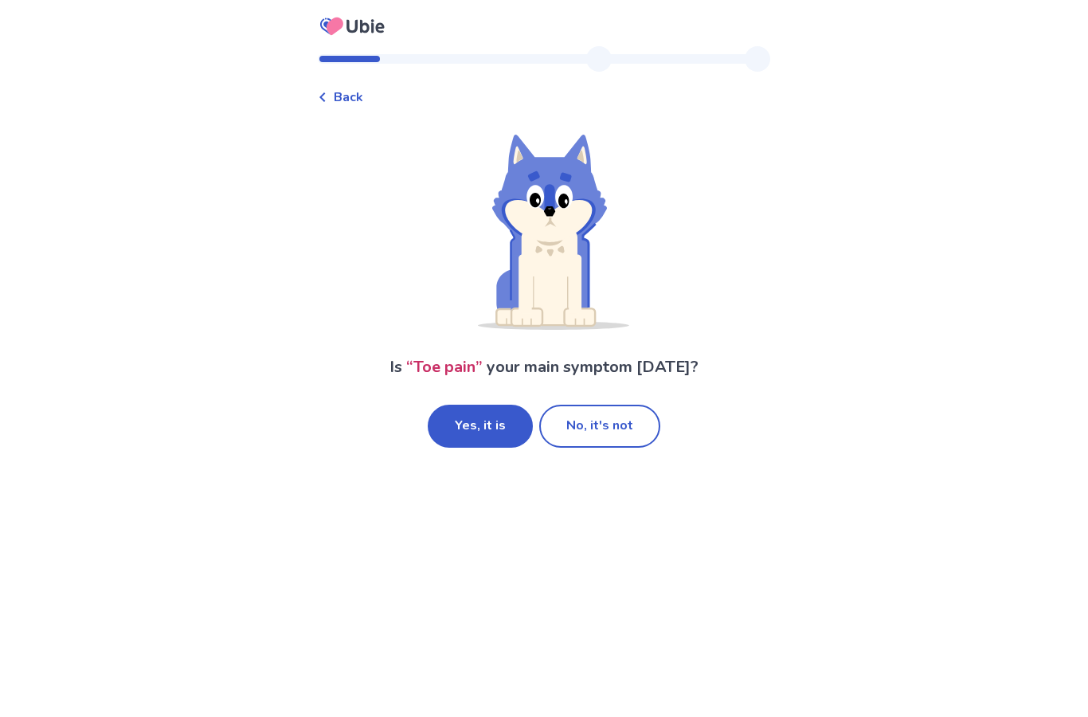 The height and width of the screenshot is (717, 1088). I want to click on button: No, it's not, so click(600, 426).